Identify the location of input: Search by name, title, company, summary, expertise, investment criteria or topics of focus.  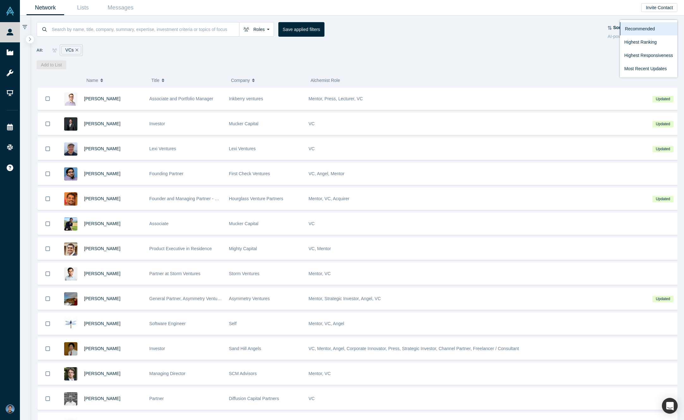
(145, 29).